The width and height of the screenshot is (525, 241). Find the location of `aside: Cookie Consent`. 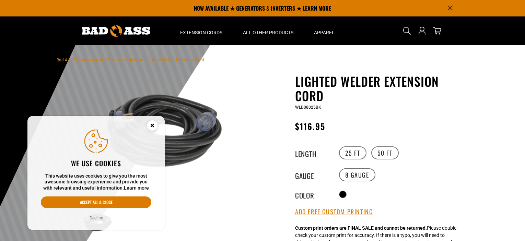

aside: Cookie Consent is located at coordinates (96, 173).